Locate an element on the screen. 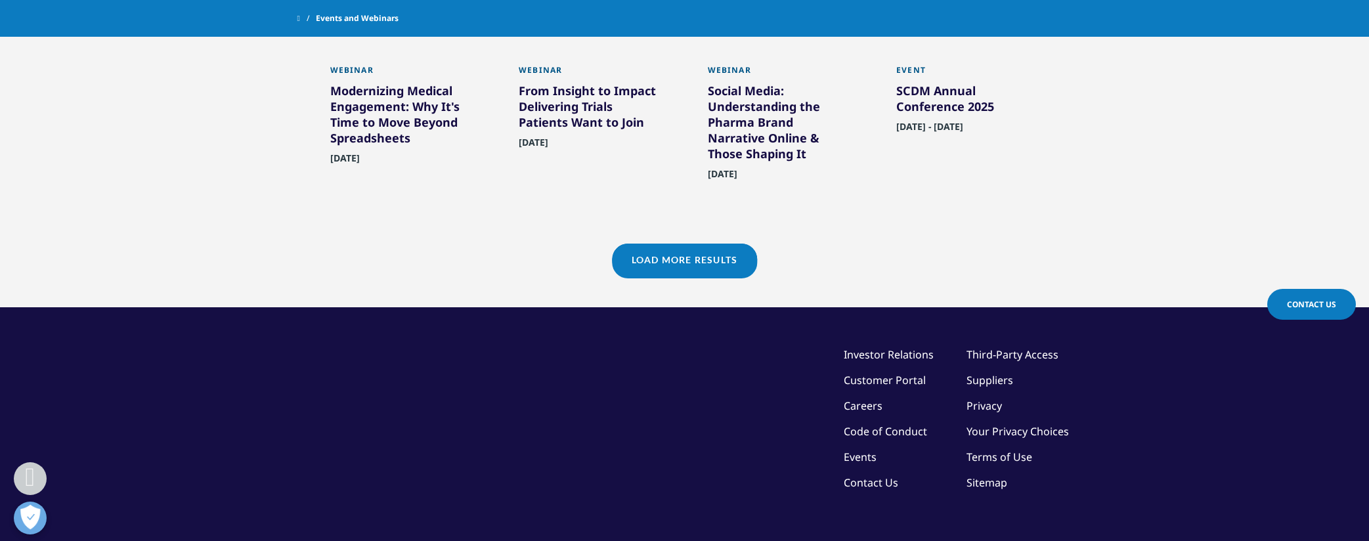 Image resolution: width=1369 pixels, height=541 pixels. div: From Insight to Impact Delivering Trials Patients Want to Join is located at coordinates (590, 109).